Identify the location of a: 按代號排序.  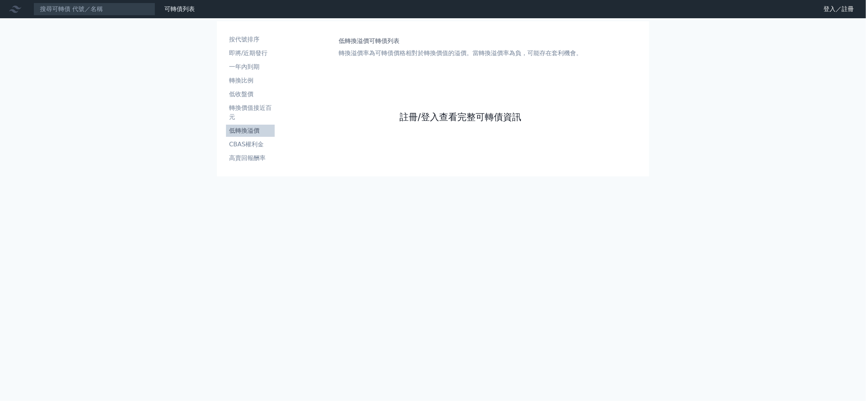
(250, 40).